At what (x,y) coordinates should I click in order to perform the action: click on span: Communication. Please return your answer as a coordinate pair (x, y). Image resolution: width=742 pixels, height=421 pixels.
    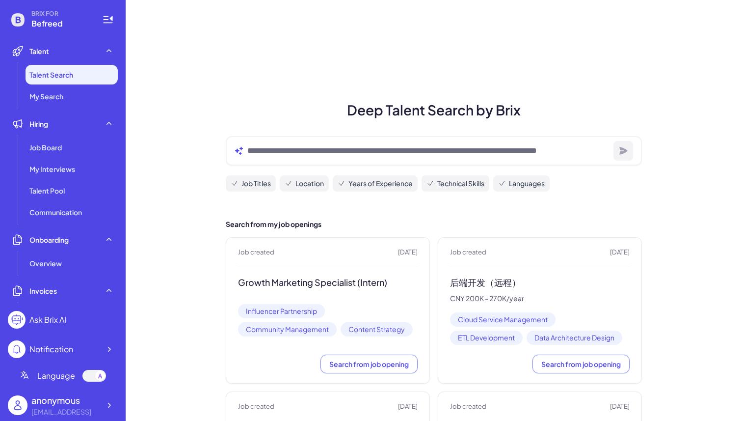
    Looking at the image, I should click on (55, 212).